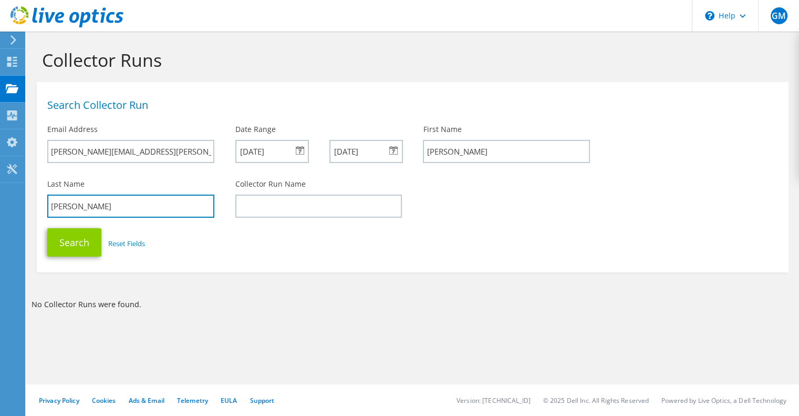  Describe the element at coordinates (104, 400) in the screenshot. I see `a: Cookies` at that location.